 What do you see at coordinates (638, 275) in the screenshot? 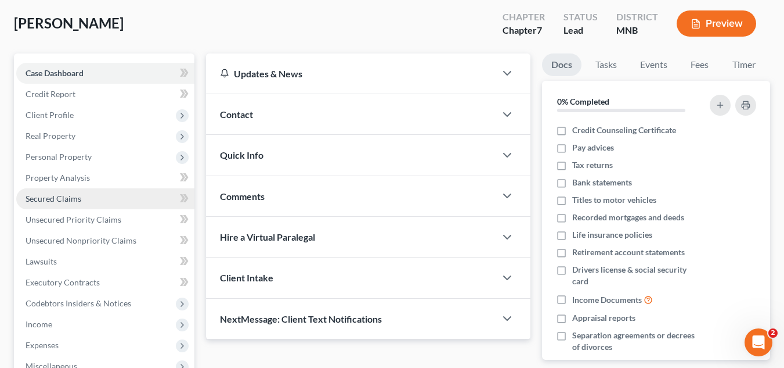
I see `span: Drivers license & social security card` at bounding box center [638, 275].